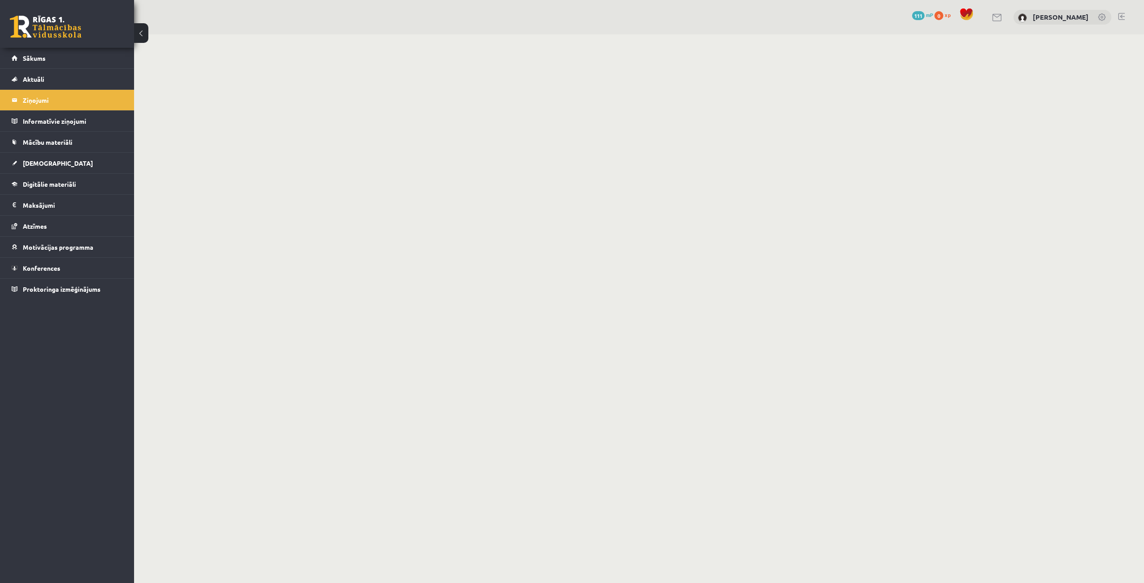 The height and width of the screenshot is (583, 1144). Describe the element at coordinates (67, 226) in the screenshot. I see `a: Atzīmes` at that location.